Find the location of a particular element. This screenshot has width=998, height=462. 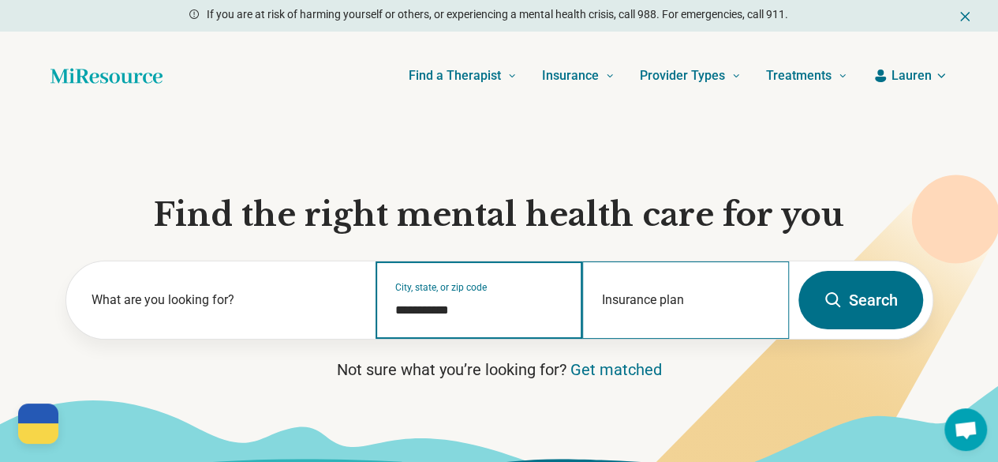

p: Not sure what you’re looking for? is located at coordinates (500, 369).